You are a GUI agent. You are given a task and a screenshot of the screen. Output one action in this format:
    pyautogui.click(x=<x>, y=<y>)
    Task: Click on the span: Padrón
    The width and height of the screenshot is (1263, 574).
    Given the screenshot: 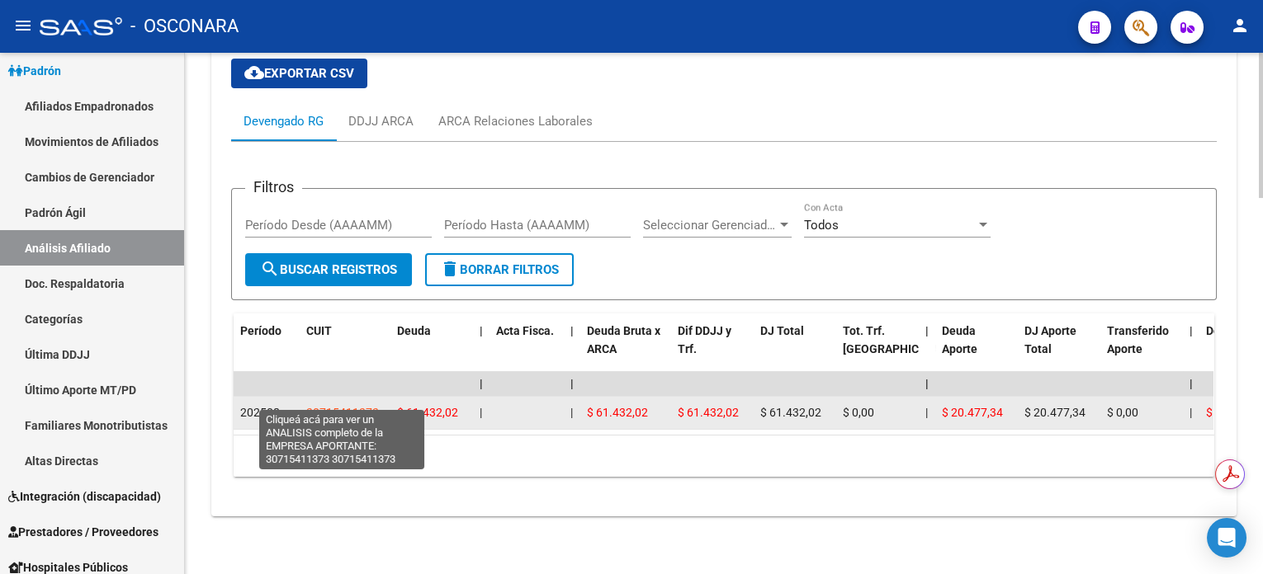 What is the action you would take?
    pyautogui.click(x=35, y=71)
    